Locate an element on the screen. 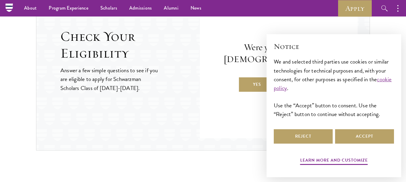 This screenshot has width=406, height=182. label: Yes is located at coordinates (257, 85).